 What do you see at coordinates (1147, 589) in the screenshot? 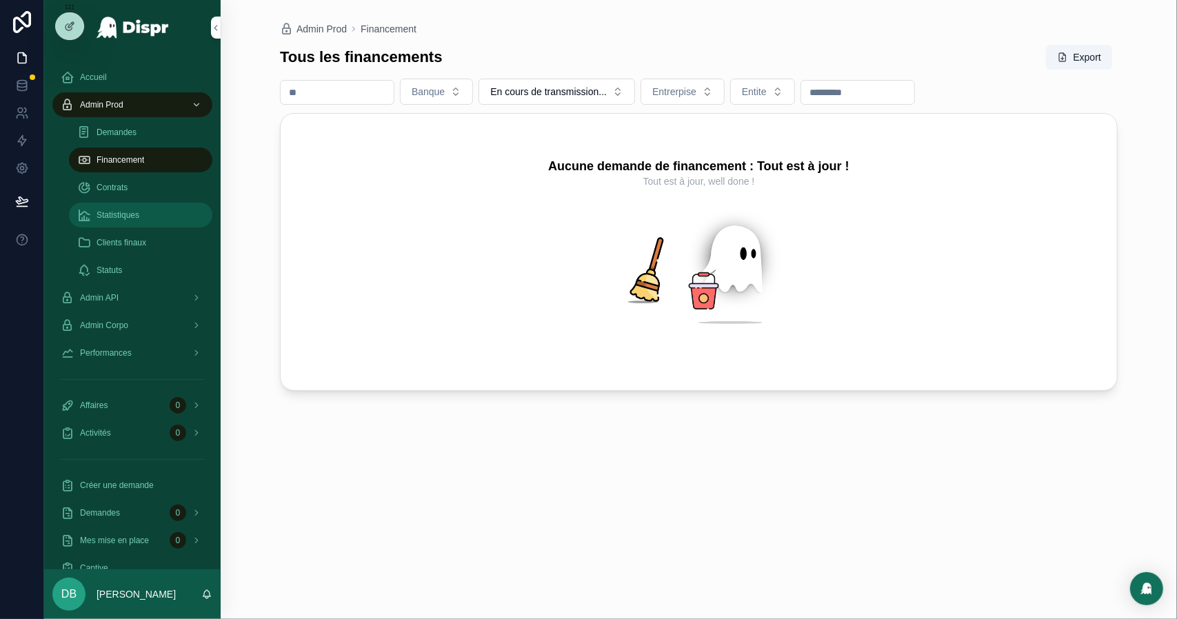
I see `div: Open Intercom Messenger` at bounding box center [1147, 589].